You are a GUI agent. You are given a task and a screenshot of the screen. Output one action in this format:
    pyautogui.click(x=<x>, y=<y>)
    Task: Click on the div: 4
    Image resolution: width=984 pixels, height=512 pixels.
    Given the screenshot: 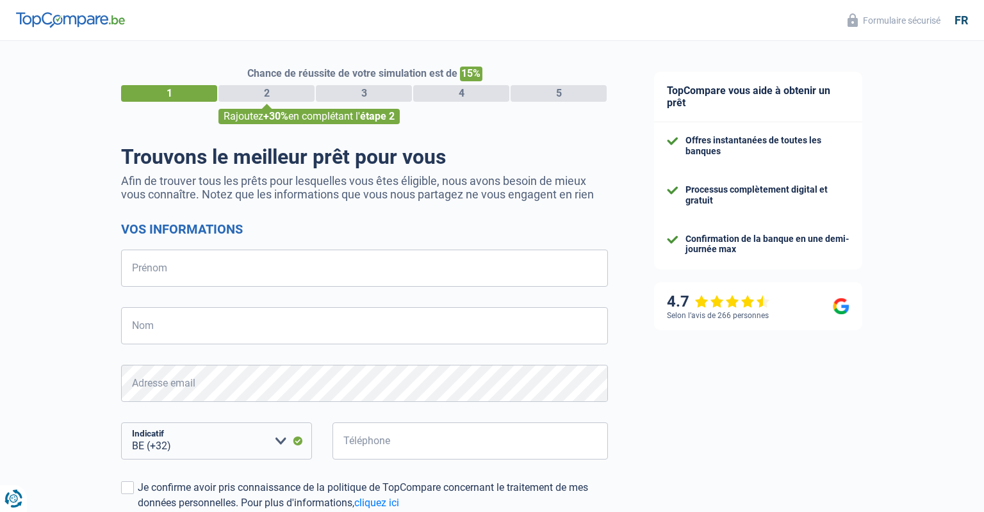 What is the action you would take?
    pyautogui.click(x=461, y=93)
    